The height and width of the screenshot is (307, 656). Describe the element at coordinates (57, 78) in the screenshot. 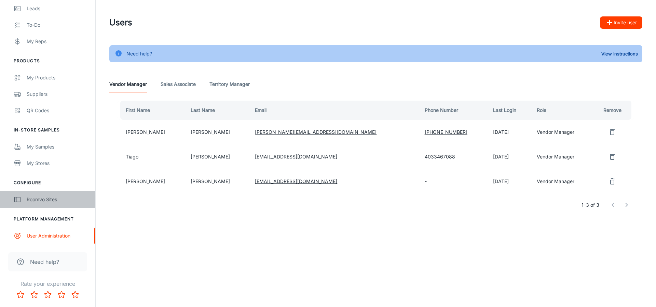

I see `div: My Products` at that location.